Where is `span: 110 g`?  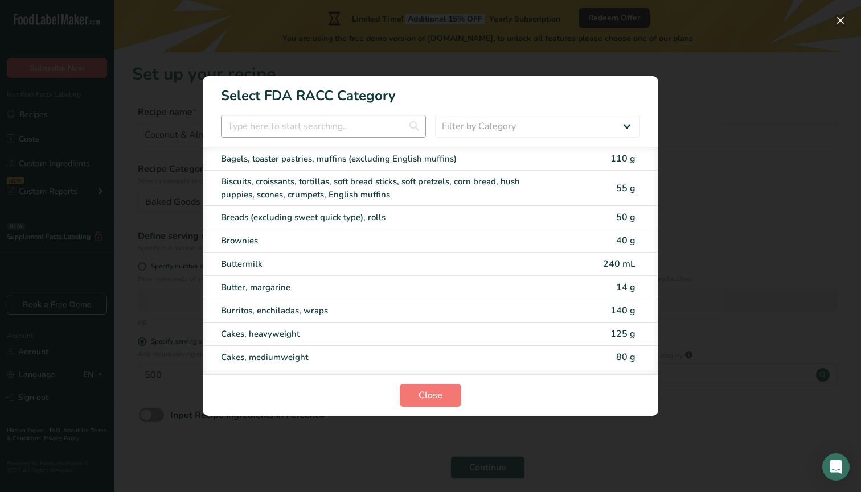
span: 110 g is located at coordinates (623, 159).